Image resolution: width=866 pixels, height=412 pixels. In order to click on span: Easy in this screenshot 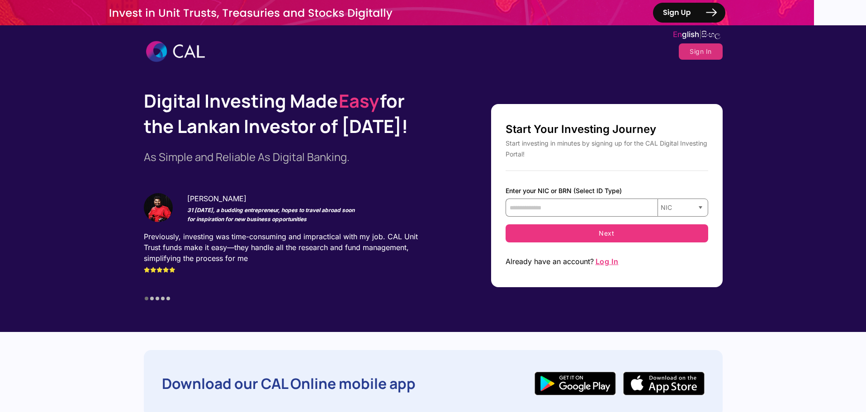, I will do `click(358, 100)`.